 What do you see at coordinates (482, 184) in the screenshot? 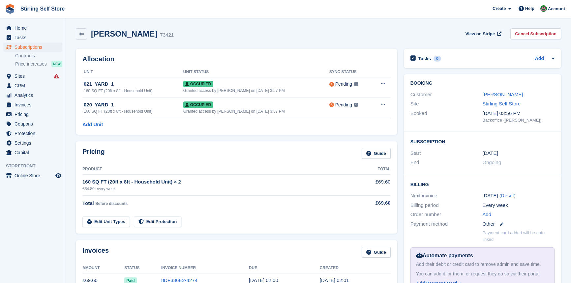
I see `h2: Billing` at bounding box center [482, 184].